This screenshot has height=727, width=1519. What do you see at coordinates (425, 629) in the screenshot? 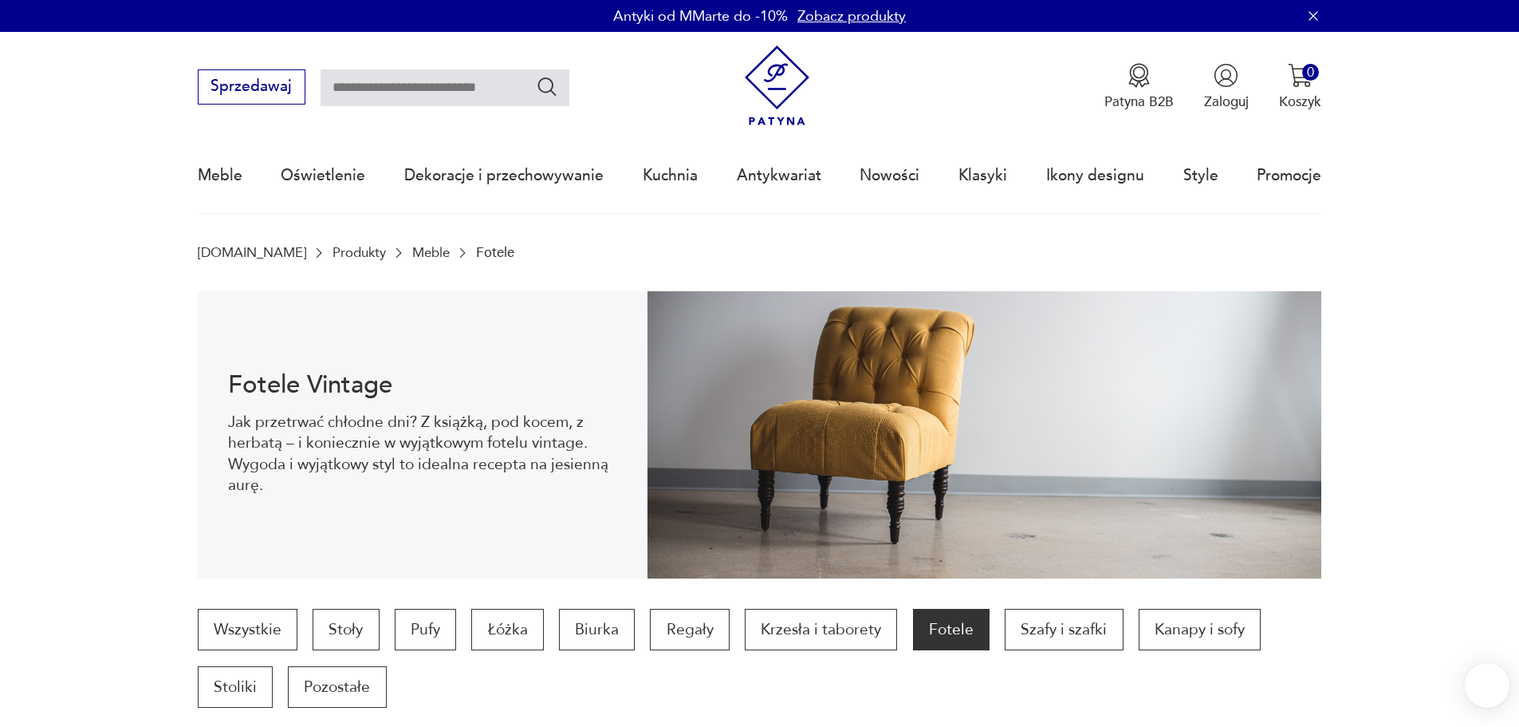
I see `a: Pufy` at bounding box center [425, 629].